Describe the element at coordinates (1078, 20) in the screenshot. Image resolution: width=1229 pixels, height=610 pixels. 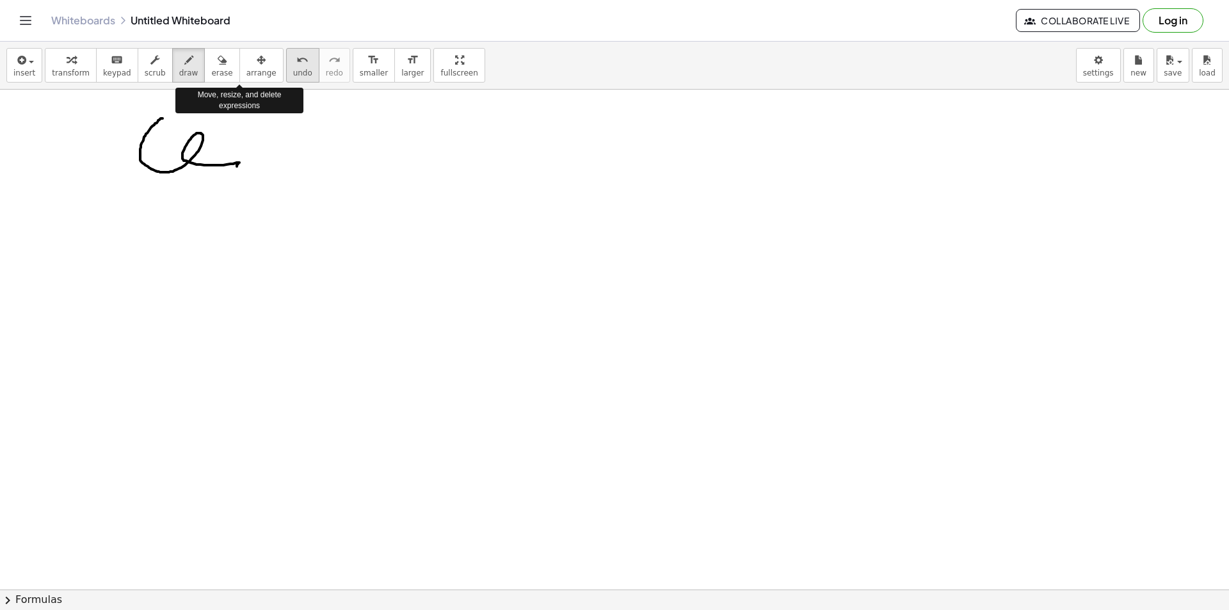
I see `span: Collaborate Live` at that location.